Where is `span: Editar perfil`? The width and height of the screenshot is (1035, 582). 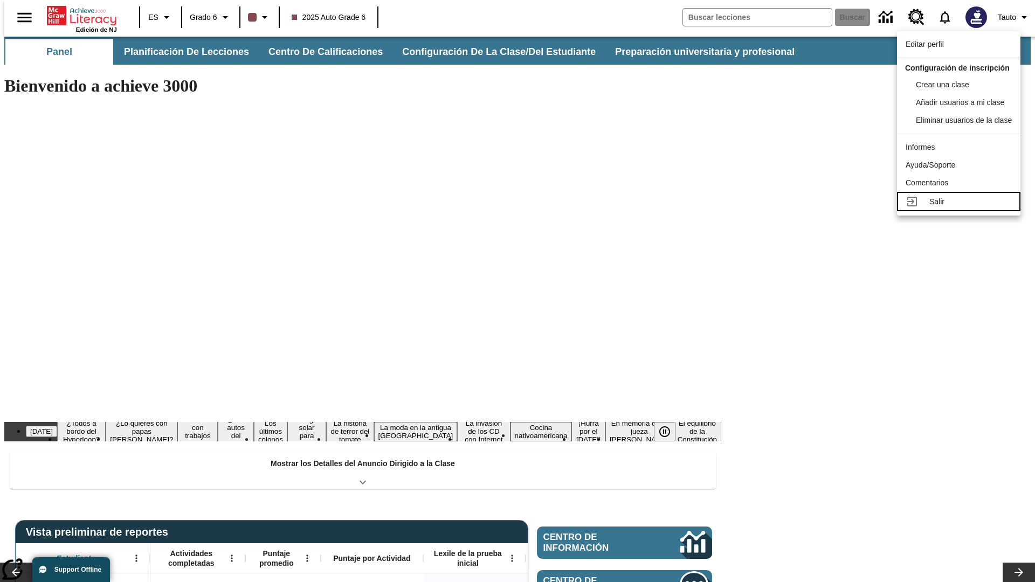 span: Editar perfil is located at coordinates (924, 44).